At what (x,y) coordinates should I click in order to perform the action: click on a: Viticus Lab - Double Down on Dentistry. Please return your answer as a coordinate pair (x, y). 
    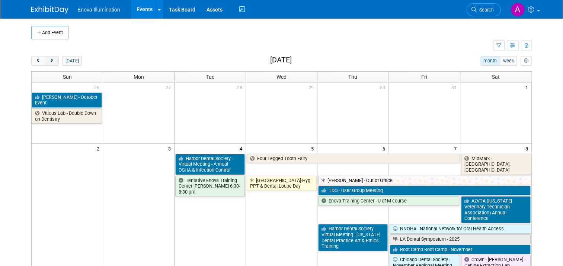
    Looking at the image, I should click on (67, 116).